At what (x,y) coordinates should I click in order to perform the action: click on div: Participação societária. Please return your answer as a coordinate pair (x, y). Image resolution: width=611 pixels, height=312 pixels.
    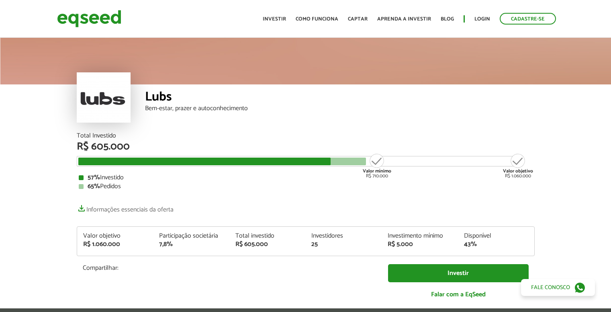
    Looking at the image, I should click on (191, 236).